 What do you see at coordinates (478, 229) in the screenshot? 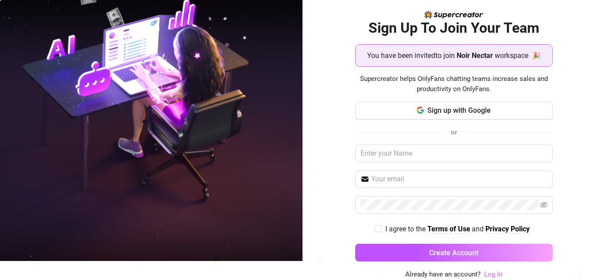
I see `span: and` at bounding box center [478, 229].